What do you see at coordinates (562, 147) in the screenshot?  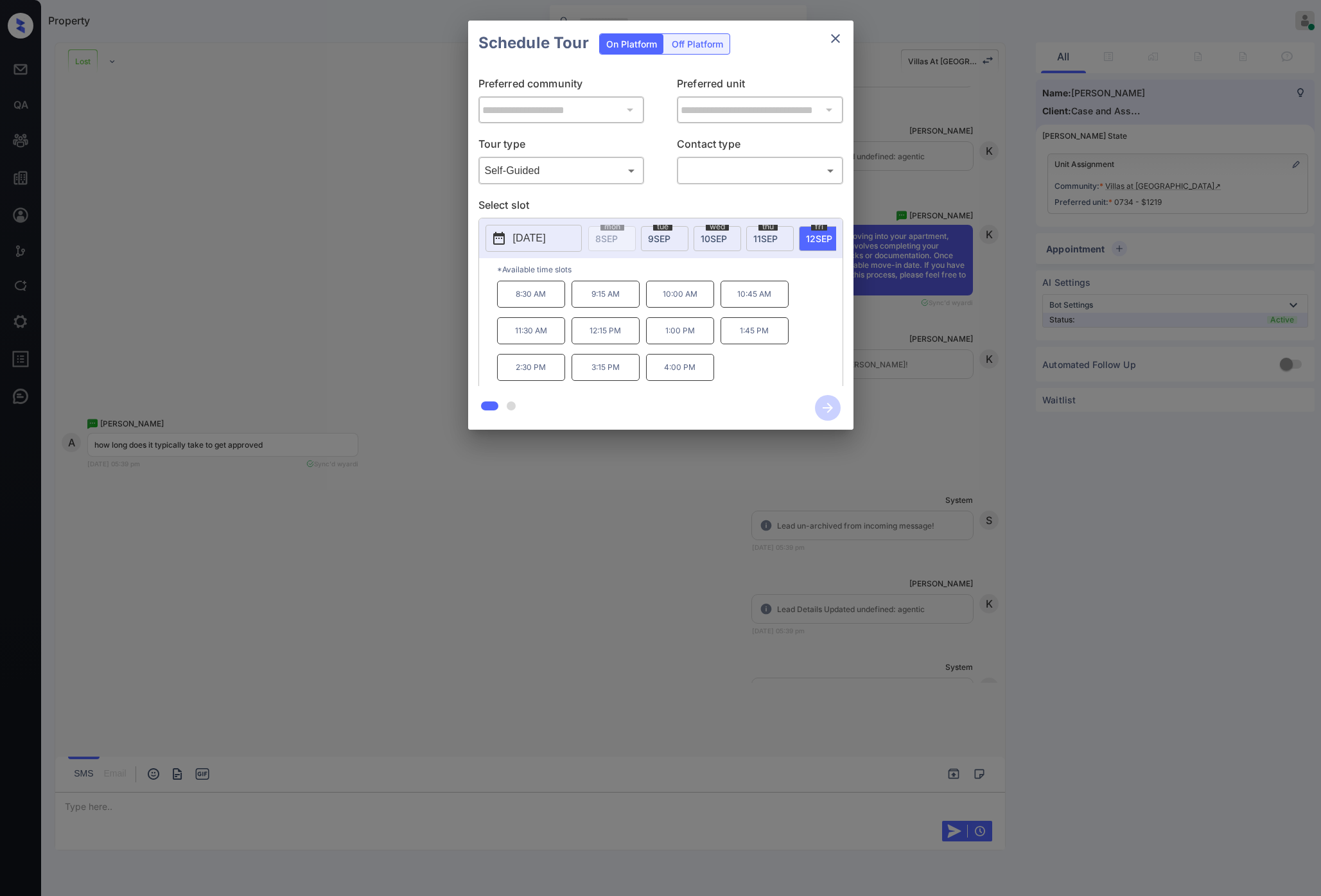 I see `p: Tour type` at bounding box center [562, 147].